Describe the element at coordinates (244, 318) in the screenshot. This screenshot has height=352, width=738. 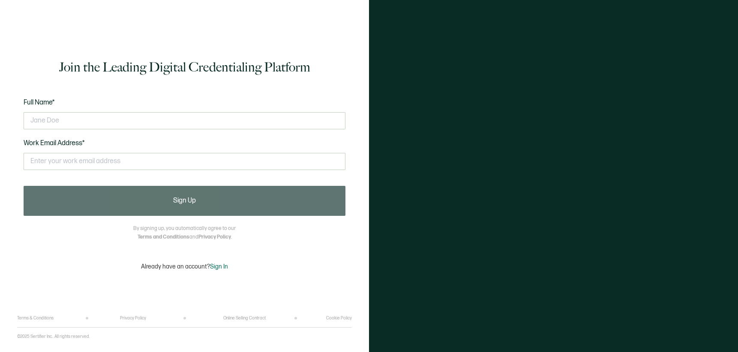
I see `a: Online Selling Contract` at that location.